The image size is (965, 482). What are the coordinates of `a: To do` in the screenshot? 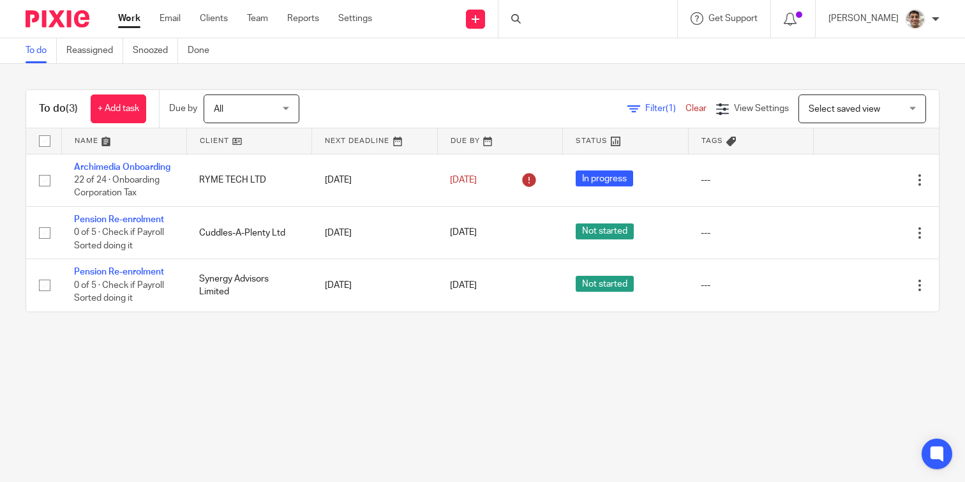 It's located at (41, 50).